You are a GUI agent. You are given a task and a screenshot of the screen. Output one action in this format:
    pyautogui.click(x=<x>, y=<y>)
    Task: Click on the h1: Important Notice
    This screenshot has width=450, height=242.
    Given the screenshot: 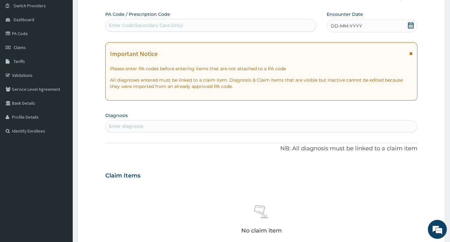 What is the action you would take?
    pyautogui.click(x=134, y=54)
    